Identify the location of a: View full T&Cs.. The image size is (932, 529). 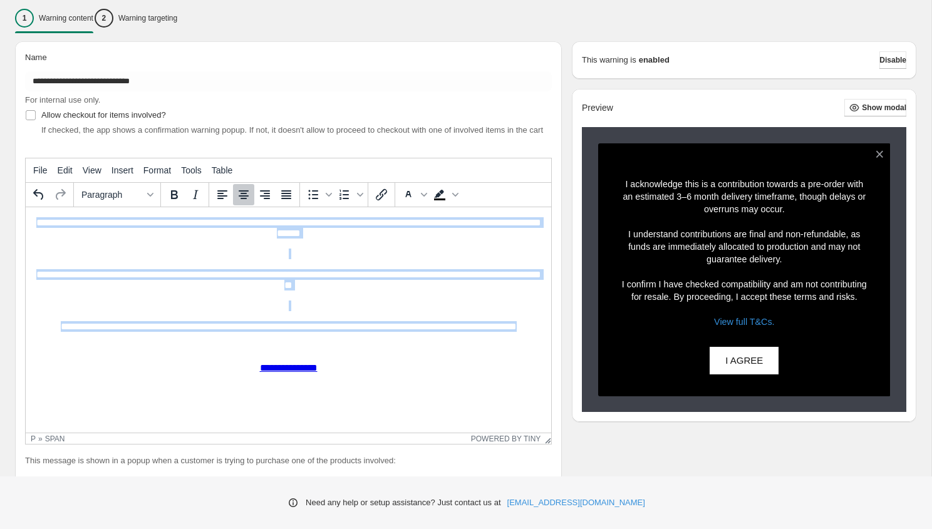
(744, 322).